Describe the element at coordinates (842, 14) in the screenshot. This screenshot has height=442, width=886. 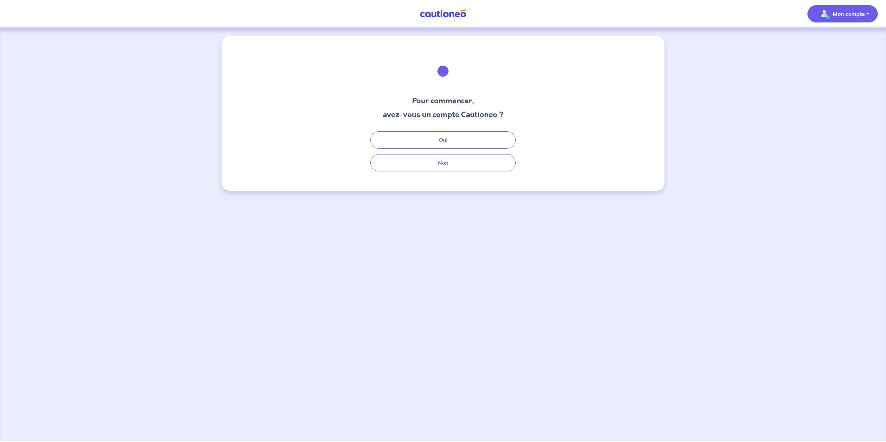
I see `button: illu_account_valid_menu.svgMon compte` at that location.